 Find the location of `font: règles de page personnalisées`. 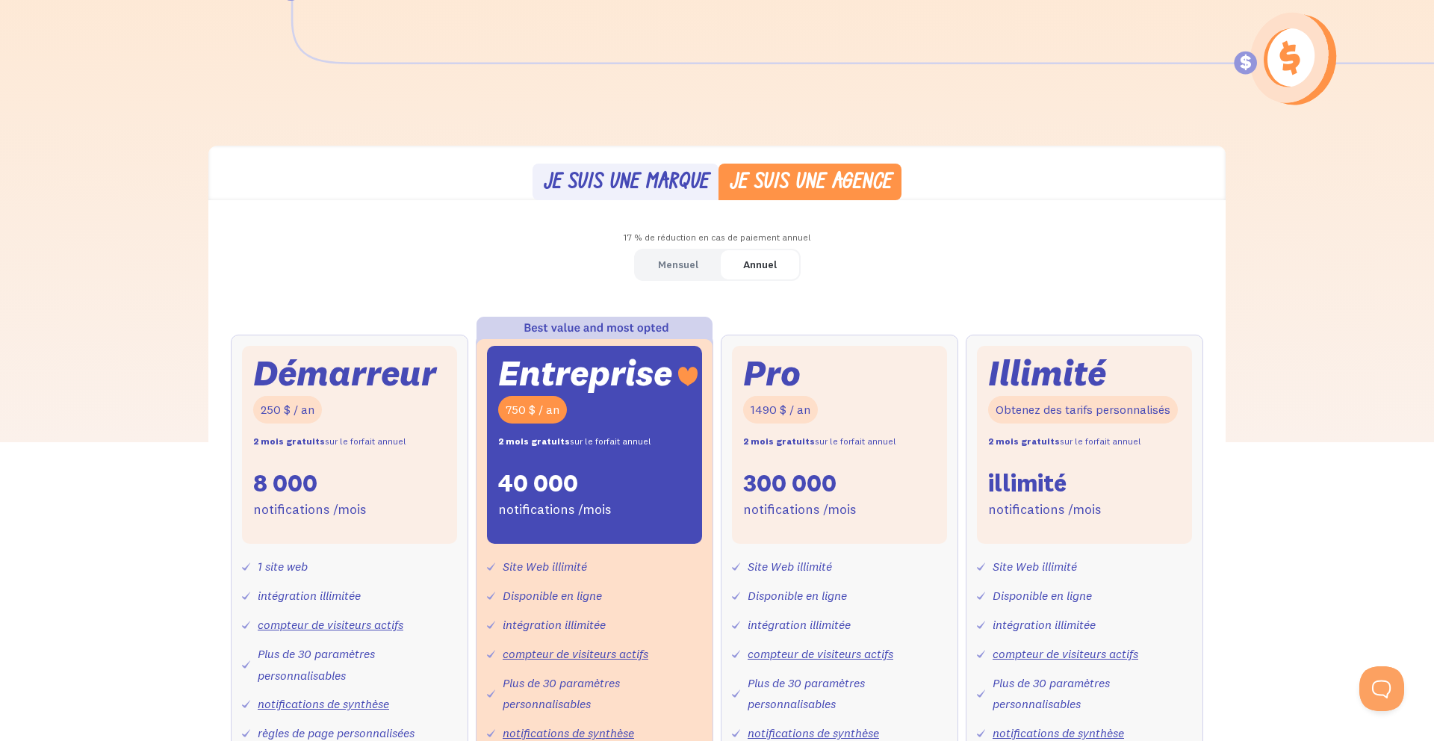

font: règles de page personnalisées is located at coordinates (336, 733).